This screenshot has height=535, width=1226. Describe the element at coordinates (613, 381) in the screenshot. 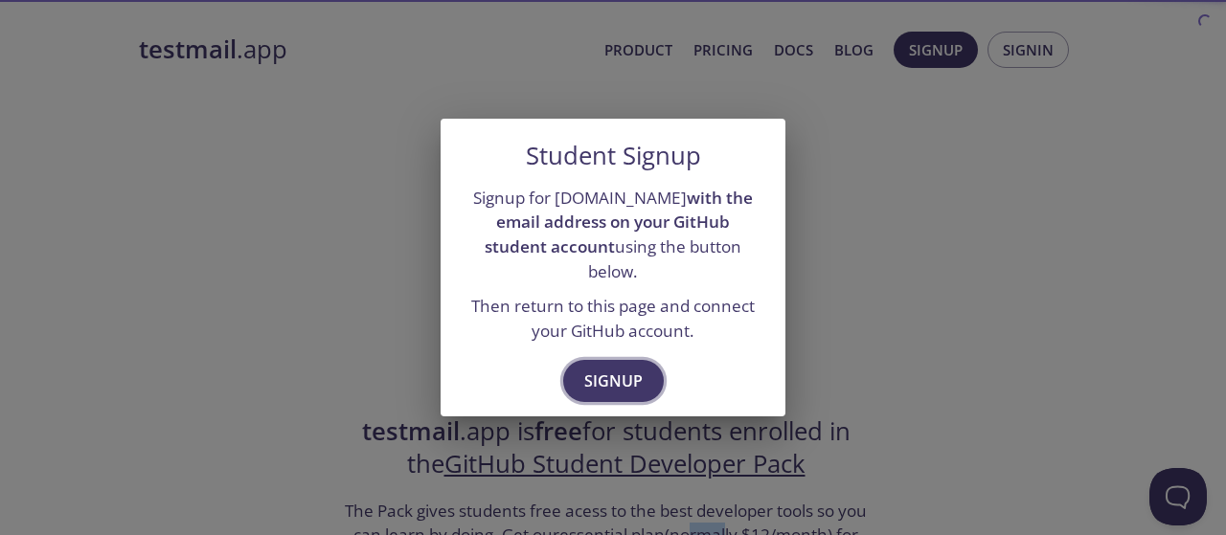

I see `span: Signup` at that location.